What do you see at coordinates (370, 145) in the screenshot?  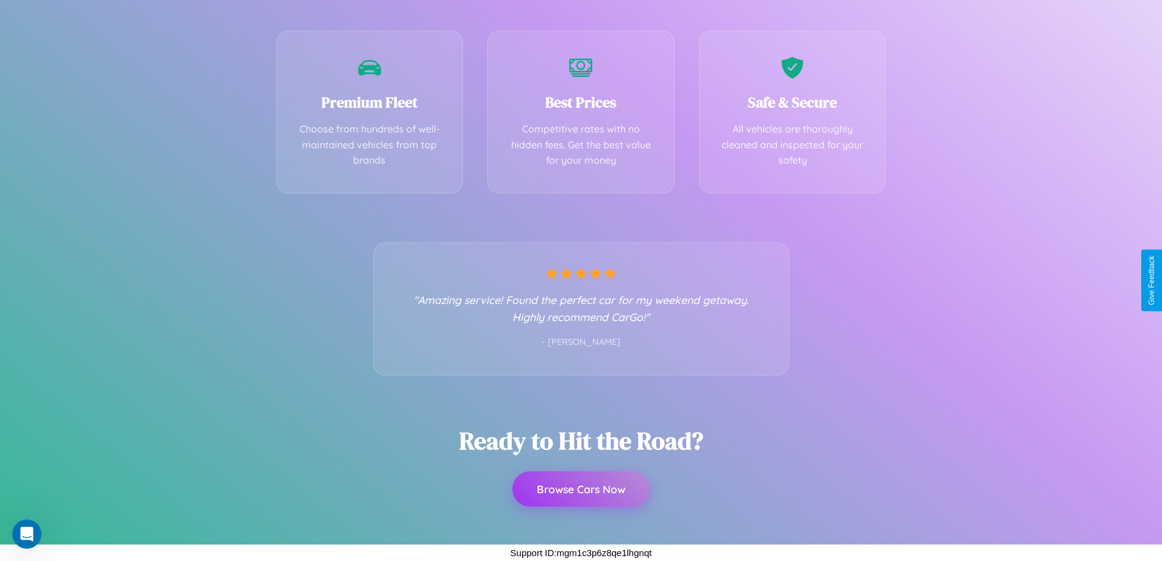 I see `p: Choose from hundreds of well-maintained vehicles from top brands` at bounding box center [370, 145].